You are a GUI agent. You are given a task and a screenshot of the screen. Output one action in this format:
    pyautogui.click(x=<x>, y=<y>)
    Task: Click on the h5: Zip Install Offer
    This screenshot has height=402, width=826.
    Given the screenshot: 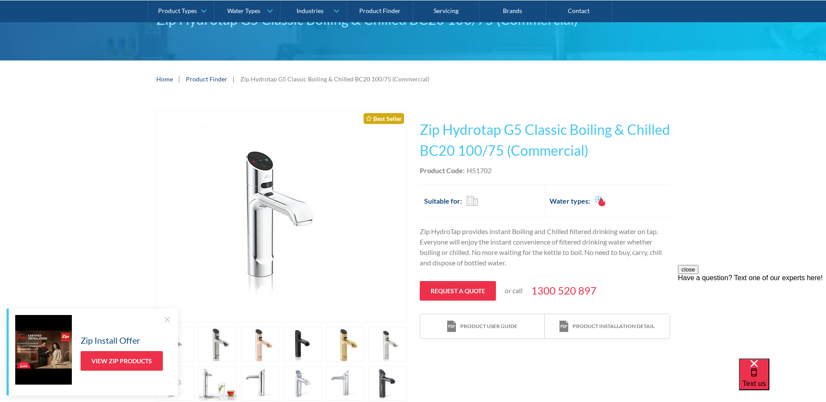 What is the action you would take?
    pyautogui.click(x=110, y=340)
    